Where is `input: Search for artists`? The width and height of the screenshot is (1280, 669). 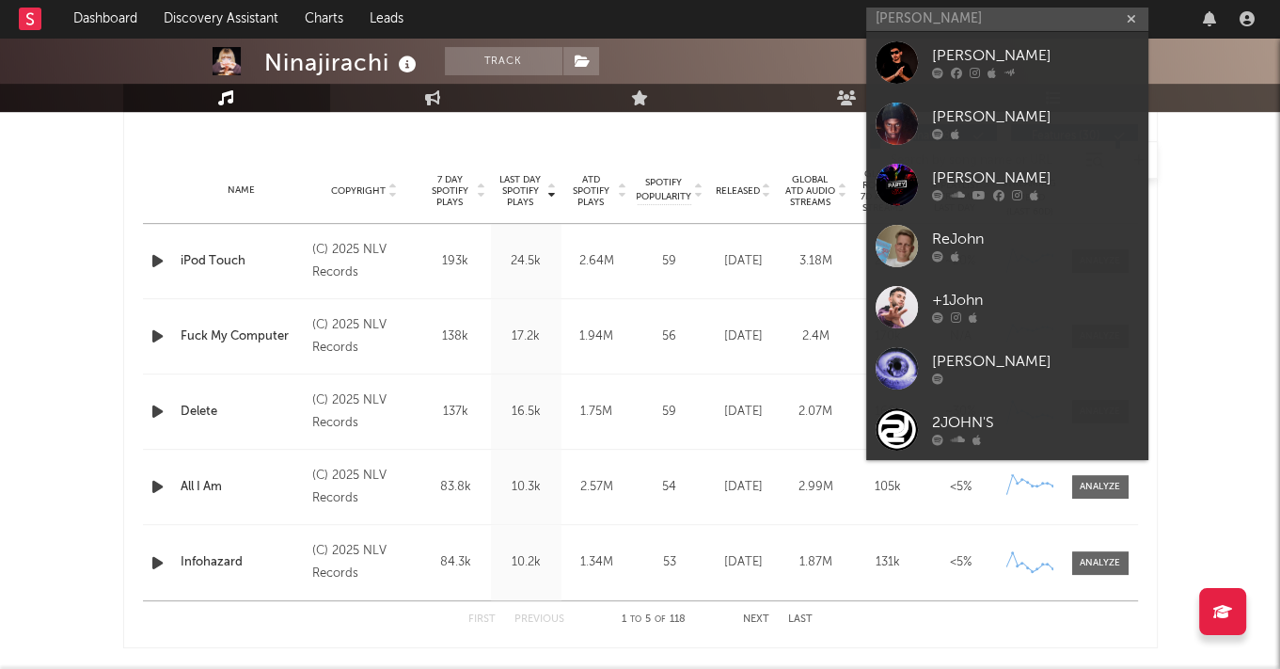
input: Search for artists is located at coordinates (1007, 19).